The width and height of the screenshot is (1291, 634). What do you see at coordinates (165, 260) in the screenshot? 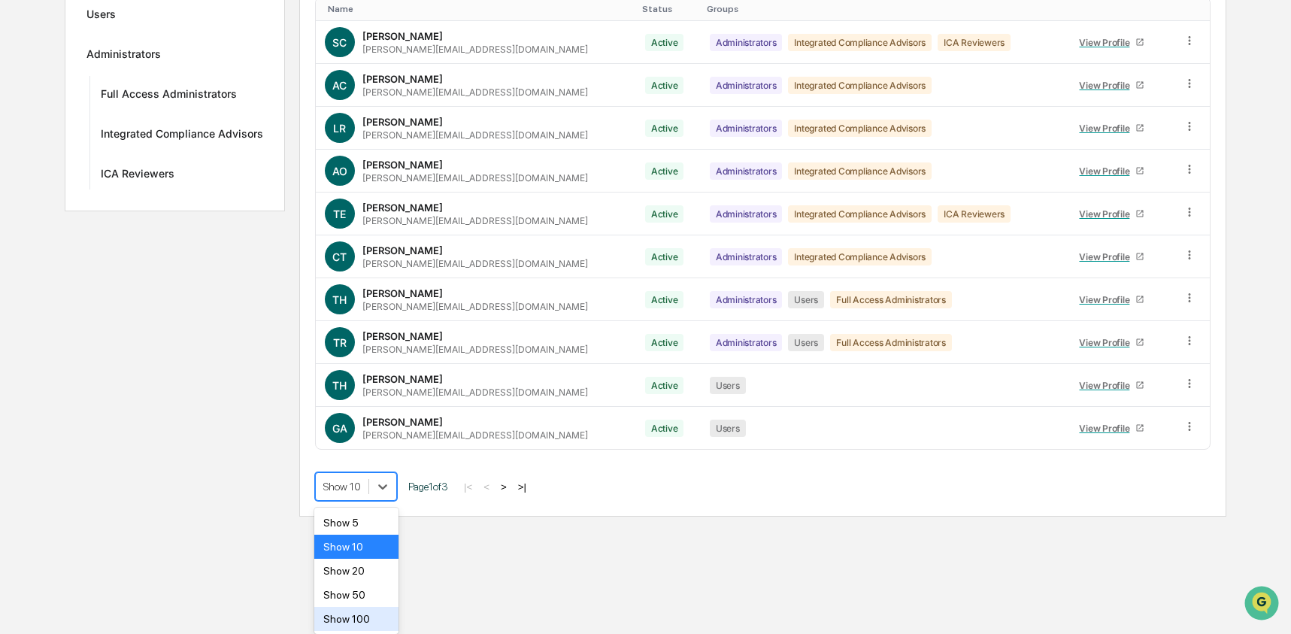
I see `span: Pylon` at bounding box center [165, 260].